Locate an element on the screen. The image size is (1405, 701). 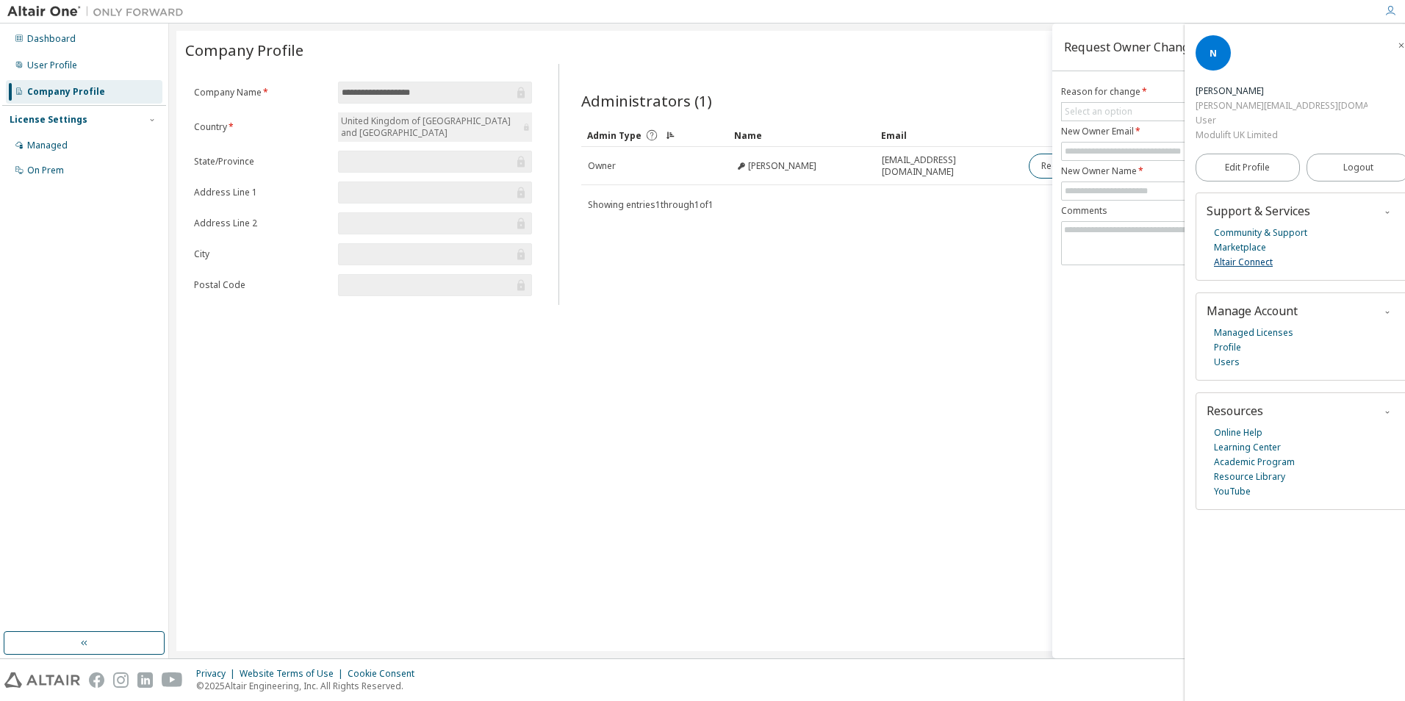
div: Name is located at coordinates (802, 135).